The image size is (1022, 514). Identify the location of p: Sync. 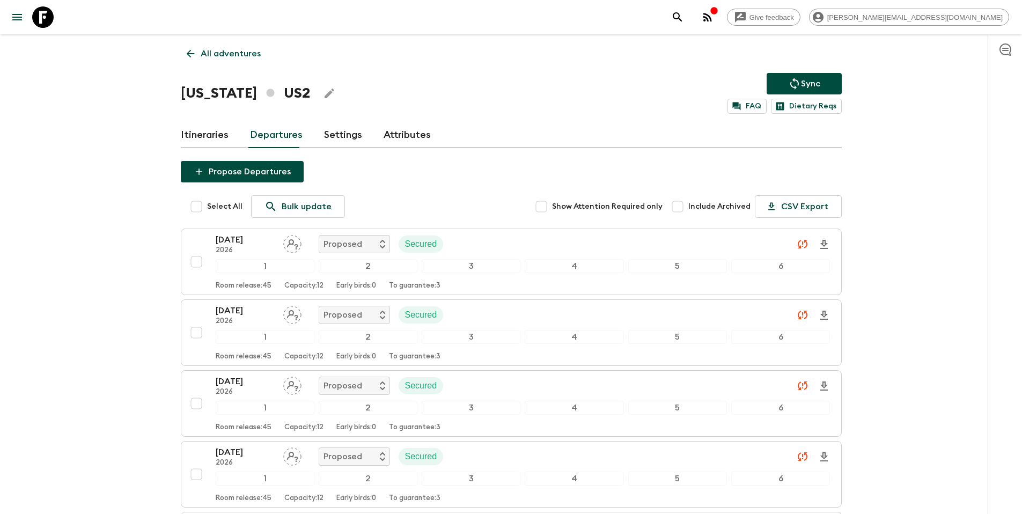
(811, 84).